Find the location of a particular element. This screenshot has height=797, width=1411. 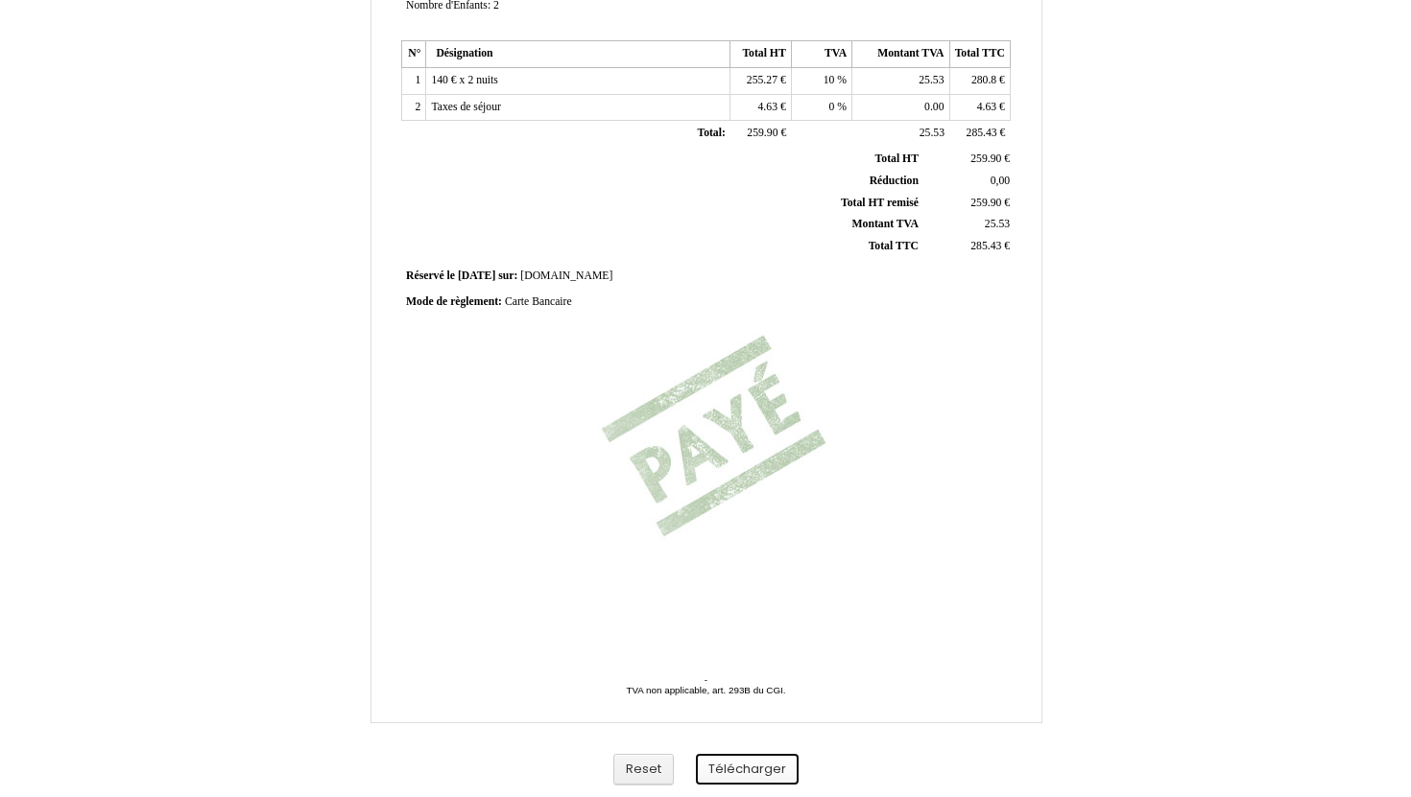

span: 0.00 is located at coordinates (934, 107).